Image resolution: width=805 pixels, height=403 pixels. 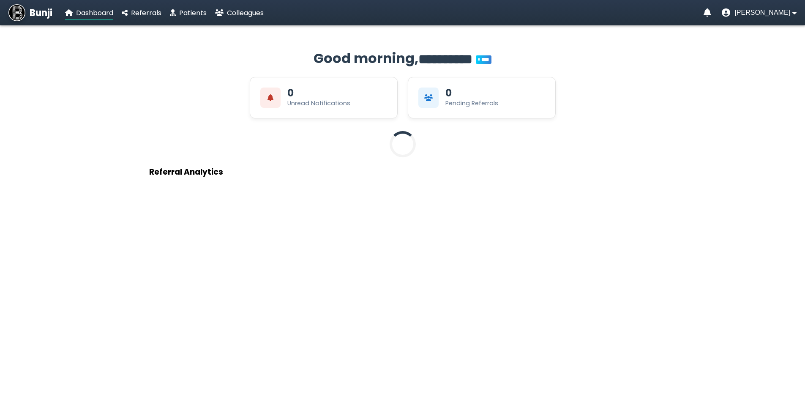 I want to click on a: Referrals, so click(x=142, y=13).